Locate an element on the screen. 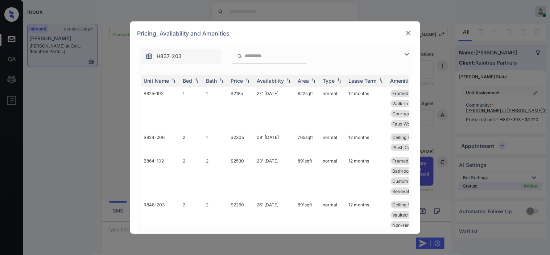 This screenshot has height=255, width=550. span: Plush Carpeting is located at coordinates (409, 147).